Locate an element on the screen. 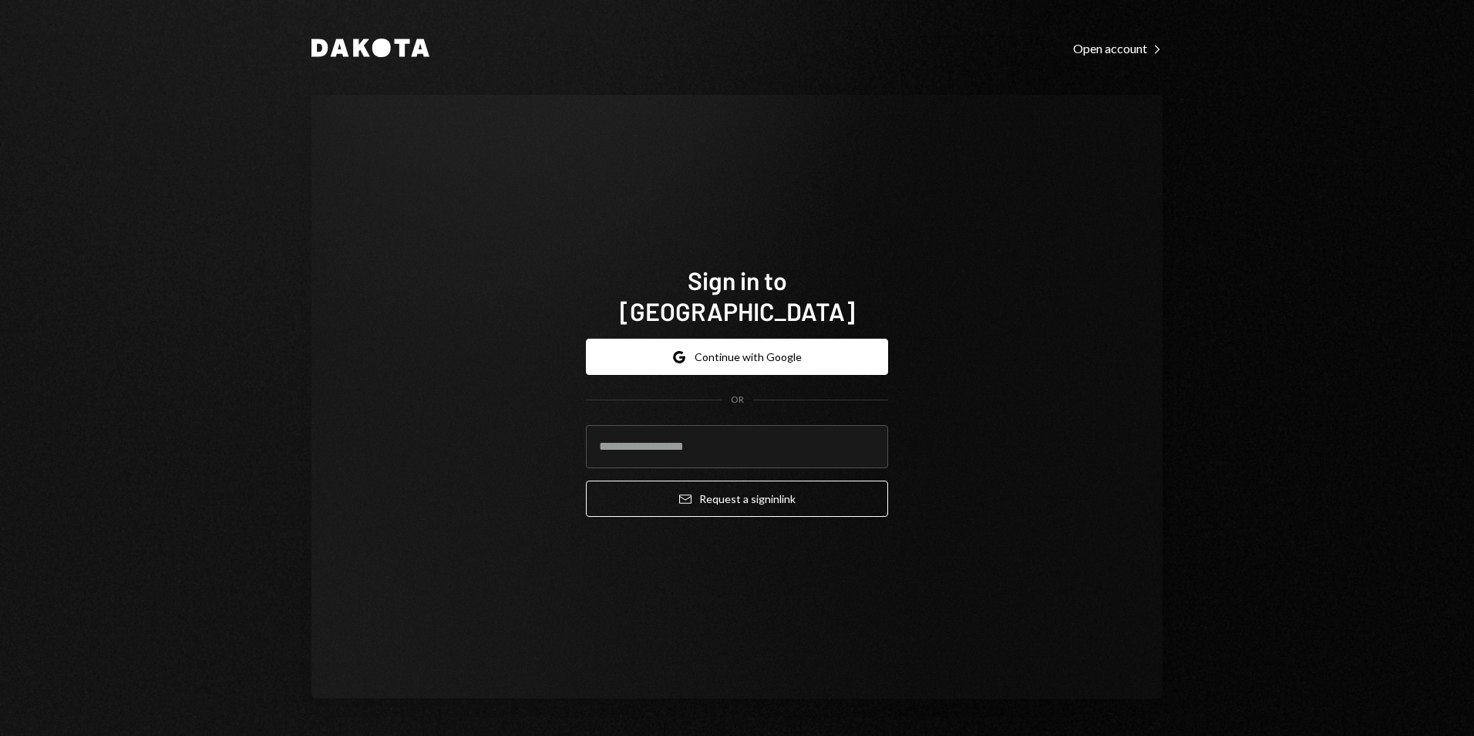  a: Open account is located at coordinates (1118, 48).